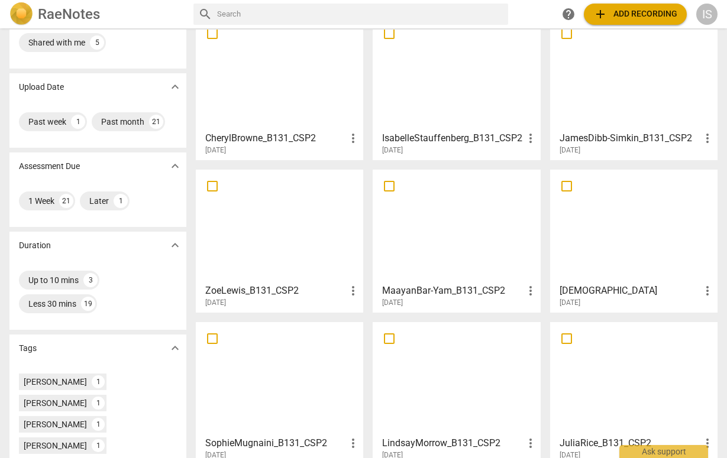  Describe the element at coordinates (635, 14) in the screenshot. I see `span: Add recording` at that location.